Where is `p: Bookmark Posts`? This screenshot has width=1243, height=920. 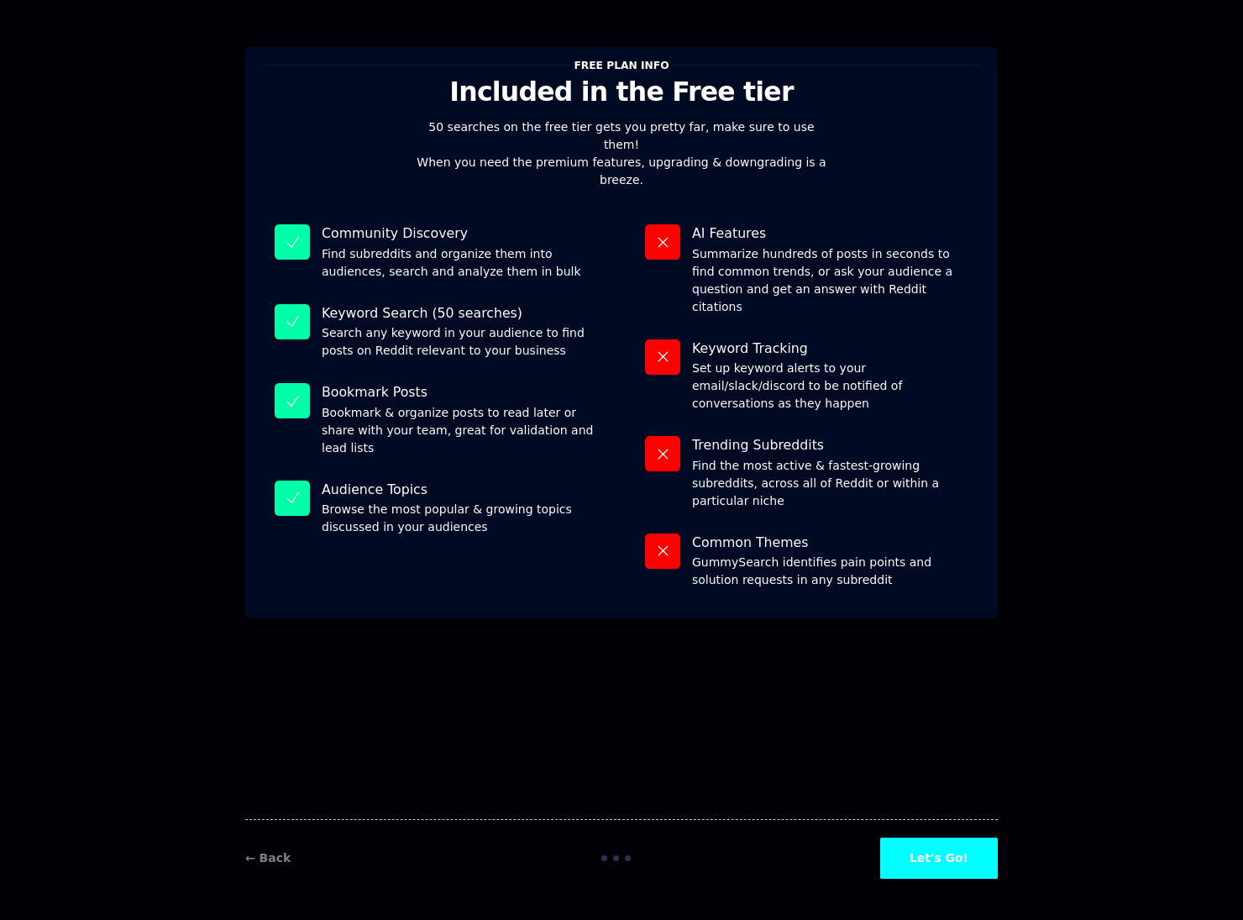 p: Bookmark Posts is located at coordinates (459, 391).